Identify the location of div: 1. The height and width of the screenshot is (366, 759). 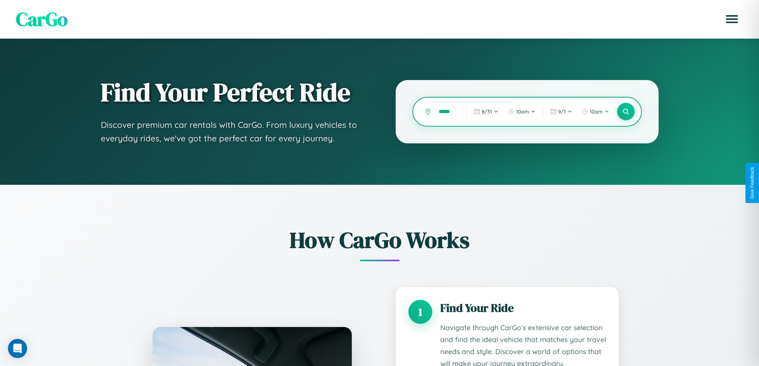
(420, 312).